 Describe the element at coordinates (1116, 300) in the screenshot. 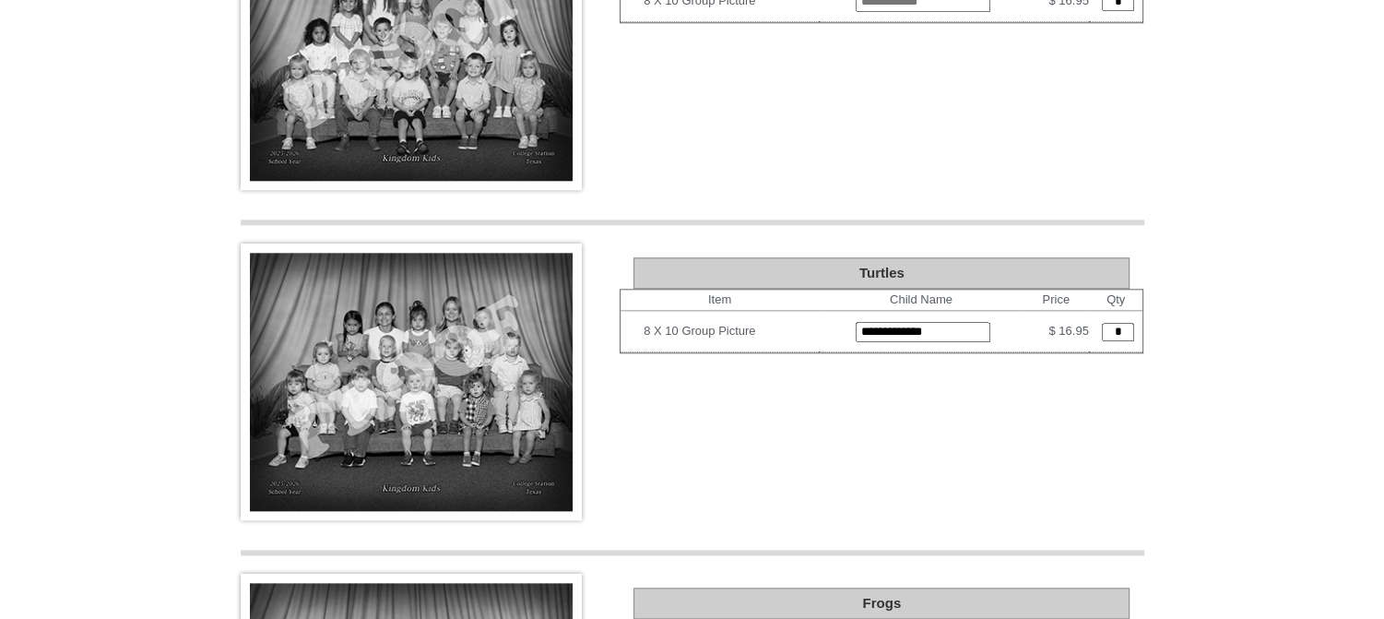

I see `th: Qty` at that location.